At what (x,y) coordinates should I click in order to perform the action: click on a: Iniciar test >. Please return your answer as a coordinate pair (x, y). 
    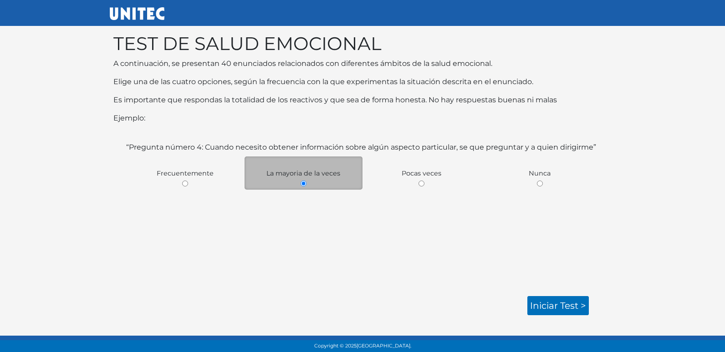
    Looking at the image, I should click on (558, 306).